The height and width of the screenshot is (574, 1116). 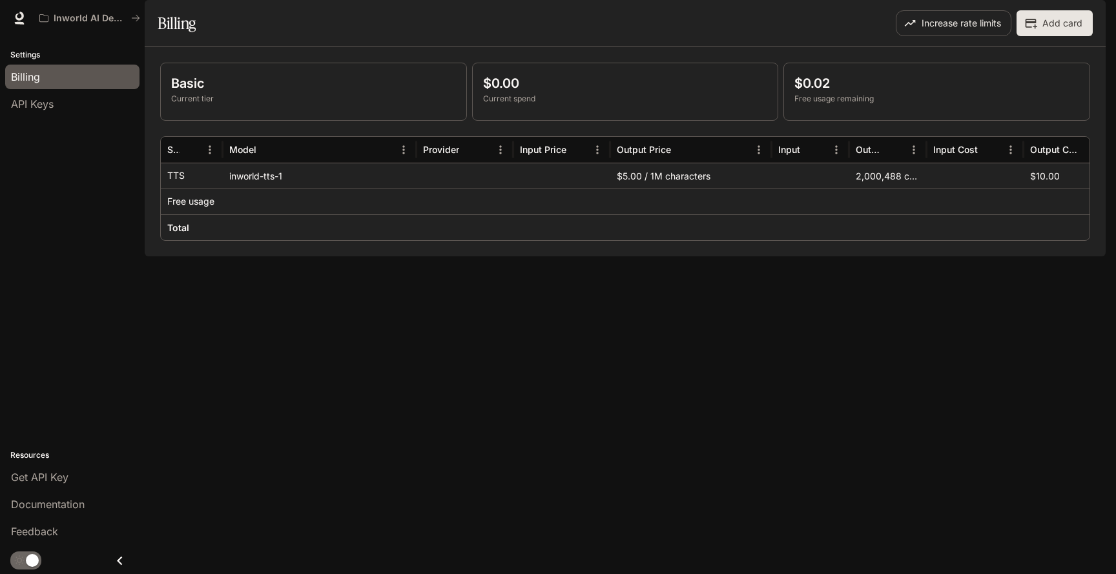 I want to click on div: Service, so click(x=173, y=149).